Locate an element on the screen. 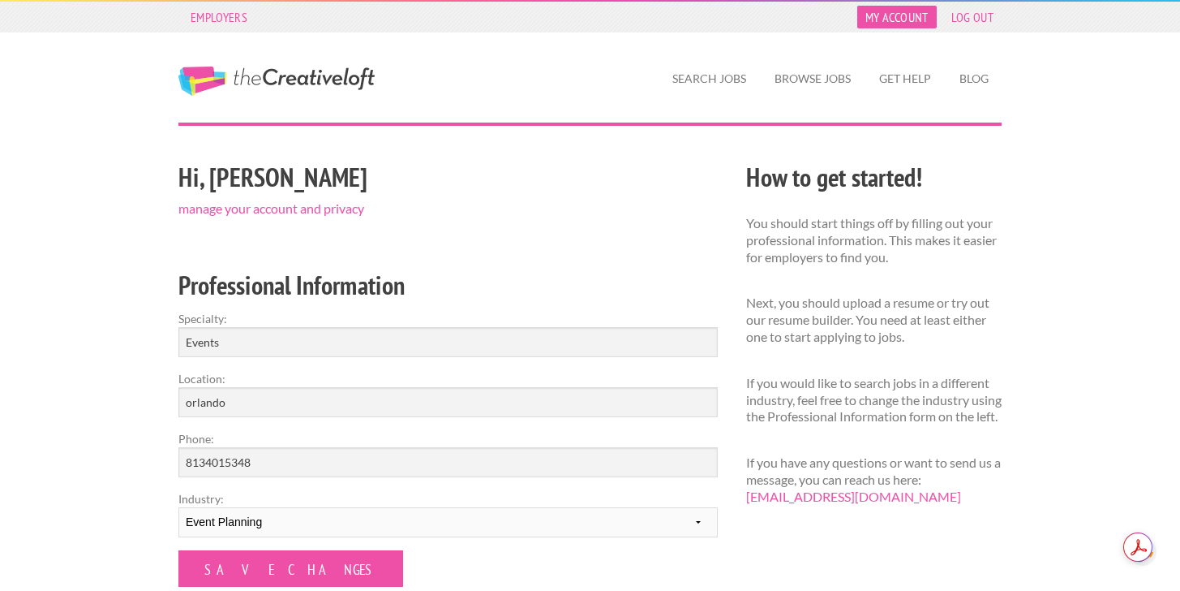 The image size is (1180, 591). p: You should start things off by filling out your professional information. This makes it easier fo... is located at coordinates (874, 240).